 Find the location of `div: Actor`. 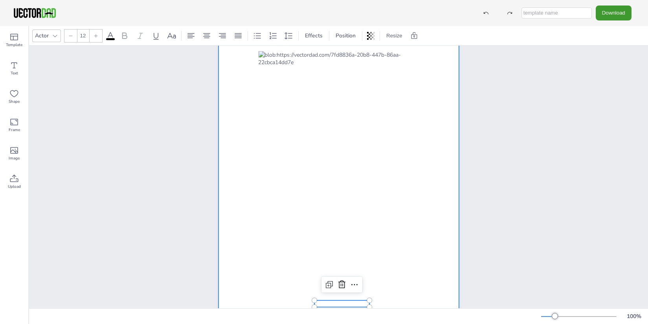

div: Actor is located at coordinates (42, 35).